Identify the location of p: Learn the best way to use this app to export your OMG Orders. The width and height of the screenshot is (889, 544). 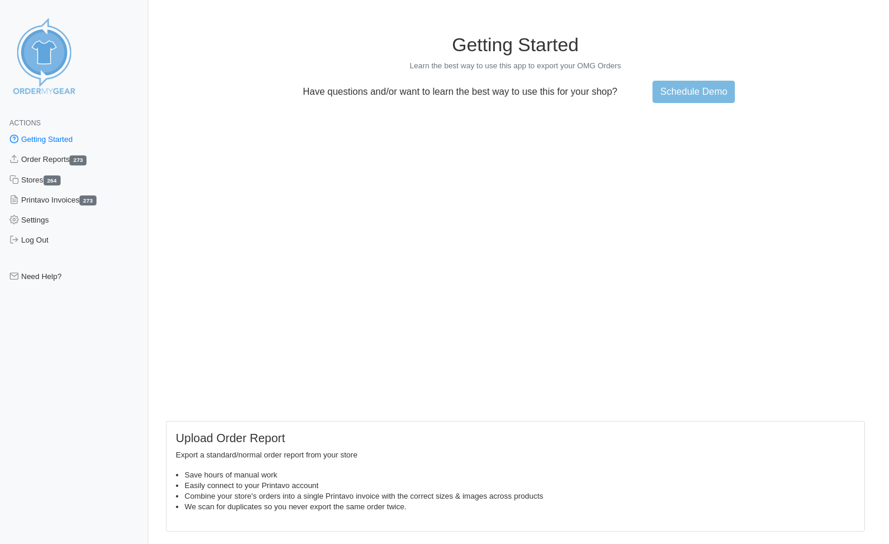
(515, 66).